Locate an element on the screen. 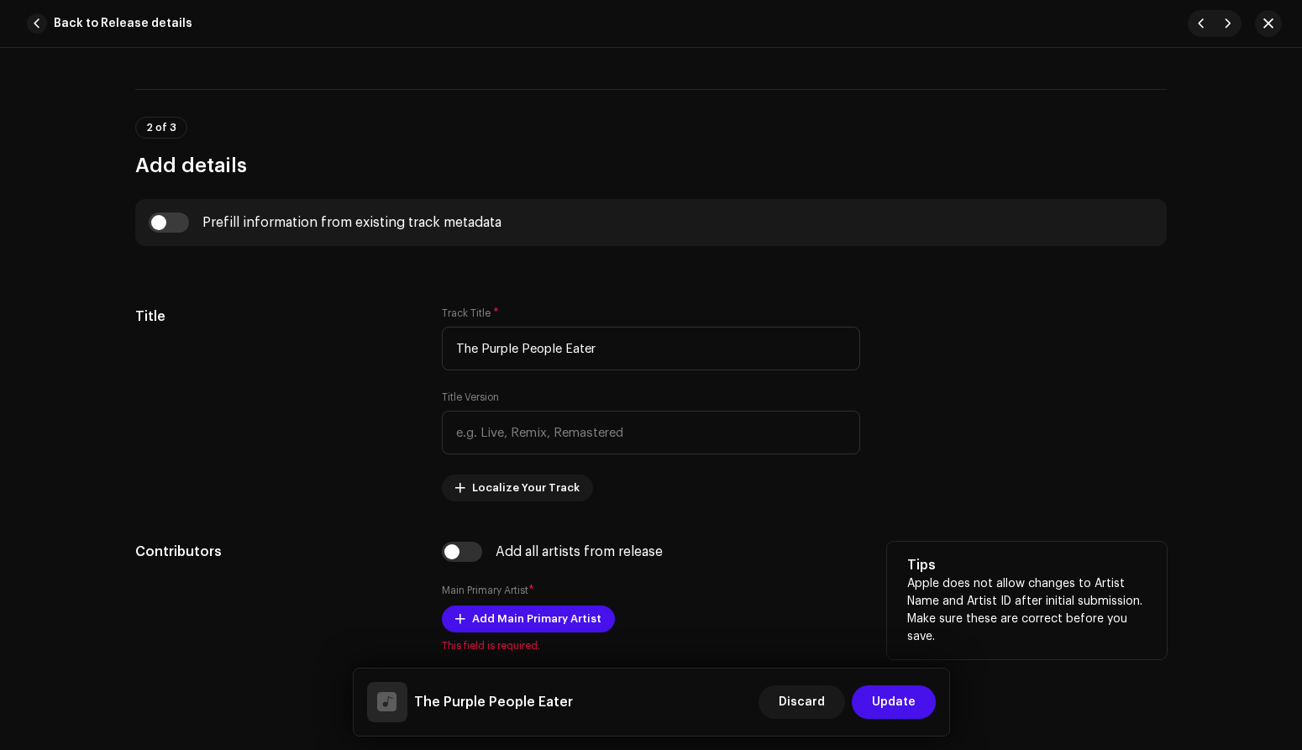  h5: Tips is located at coordinates (1027, 565).